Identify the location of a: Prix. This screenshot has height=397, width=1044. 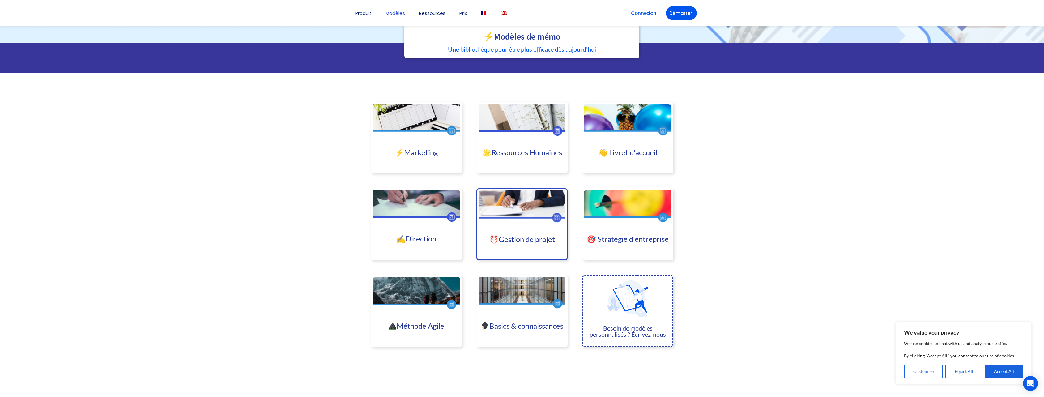
(463, 13).